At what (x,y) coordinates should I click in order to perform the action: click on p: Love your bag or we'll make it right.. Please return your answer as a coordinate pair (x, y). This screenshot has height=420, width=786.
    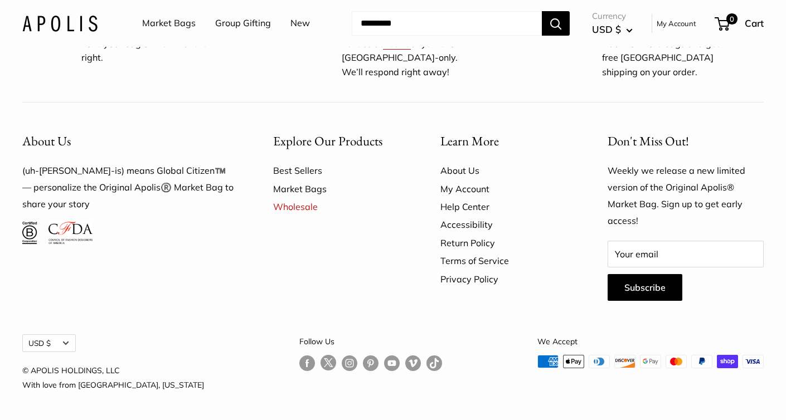
    Looking at the image, I should click on (146, 51).